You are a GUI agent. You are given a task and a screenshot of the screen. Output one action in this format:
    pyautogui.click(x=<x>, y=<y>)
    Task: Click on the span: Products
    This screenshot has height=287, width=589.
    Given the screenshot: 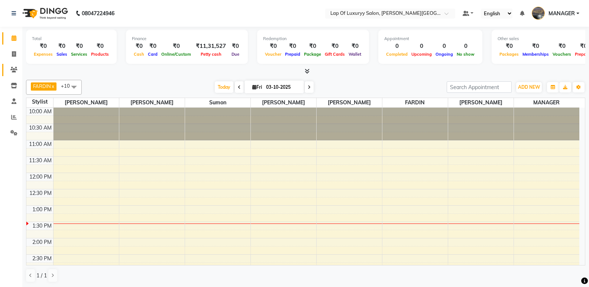 What is the action you would take?
    pyautogui.click(x=100, y=54)
    